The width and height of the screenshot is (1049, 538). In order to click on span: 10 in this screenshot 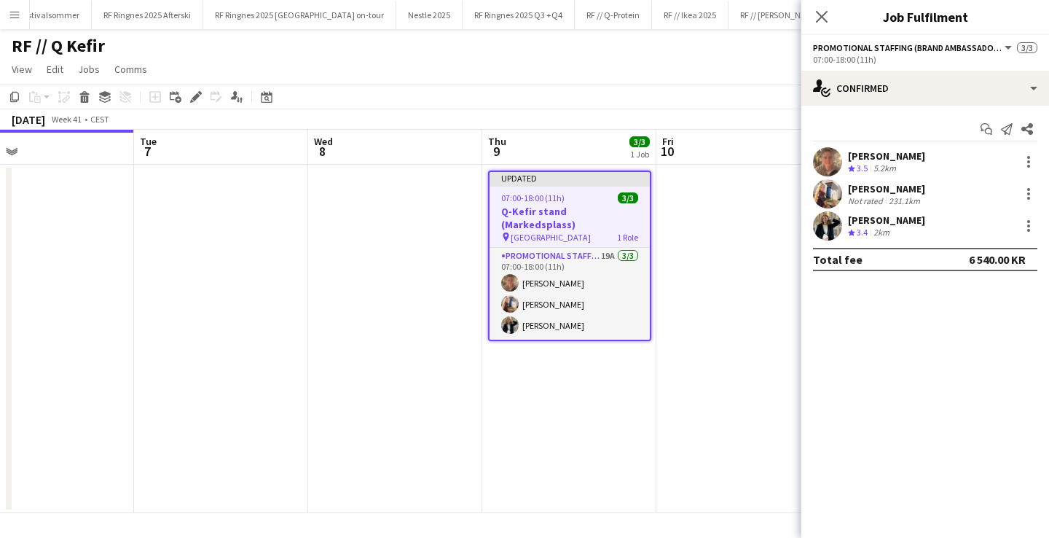, I will do `click(667, 151)`.